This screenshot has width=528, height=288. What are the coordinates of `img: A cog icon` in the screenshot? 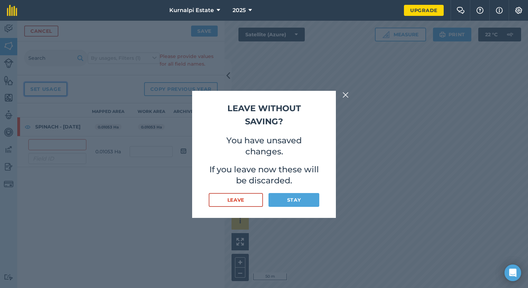 It's located at (519, 10).